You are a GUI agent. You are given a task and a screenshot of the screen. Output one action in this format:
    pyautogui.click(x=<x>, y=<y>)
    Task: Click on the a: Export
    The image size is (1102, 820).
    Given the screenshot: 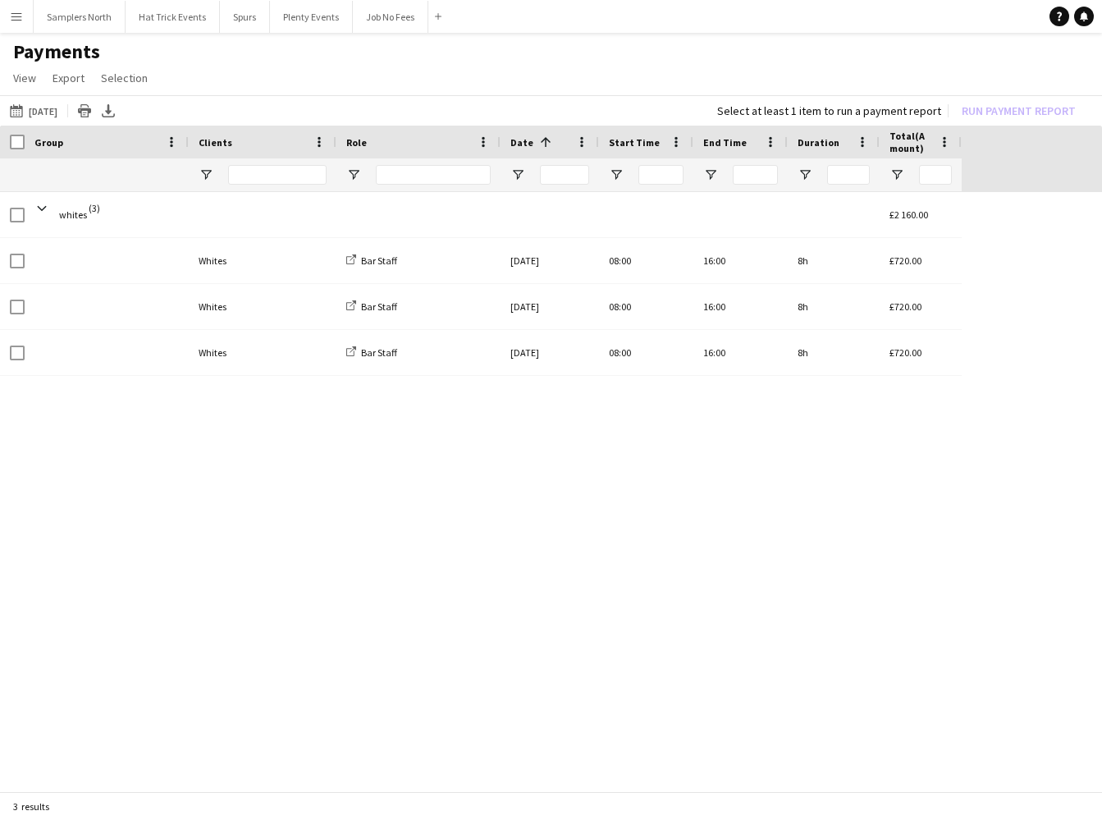 What is the action you would take?
    pyautogui.click(x=68, y=78)
    